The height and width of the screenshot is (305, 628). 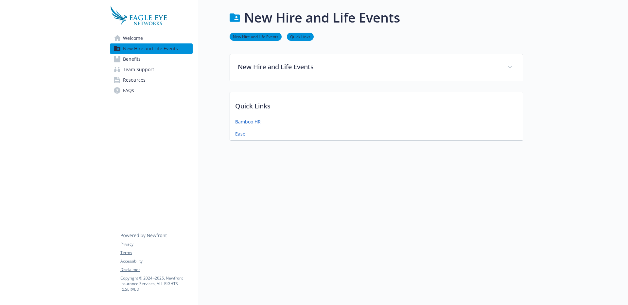 What do you see at coordinates (151, 91) in the screenshot?
I see `a: FAQs` at bounding box center [151, 91].